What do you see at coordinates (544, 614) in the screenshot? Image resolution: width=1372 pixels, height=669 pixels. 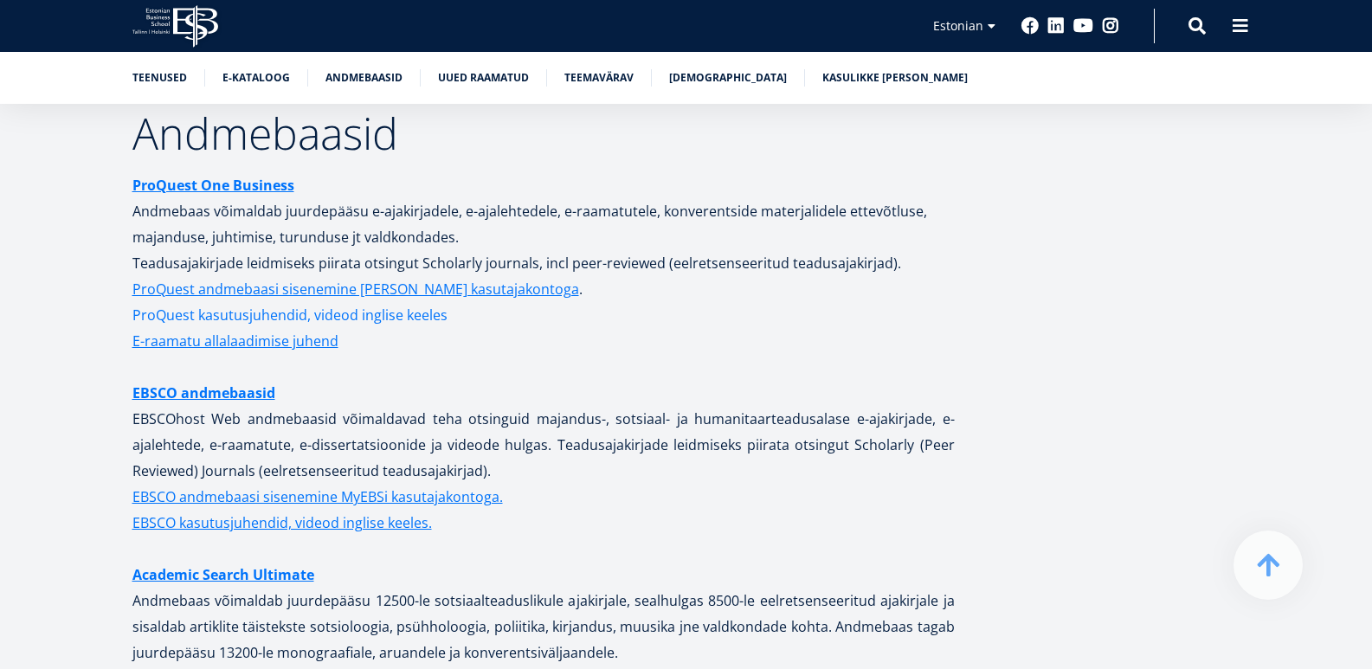 I see `p: Andmebaas võimaldab juurdepääsu 12500-le sotsiaalteaduslikule ajakirjale, sealhulgas 8500-le eelr...` at bounding box center [544, 614].